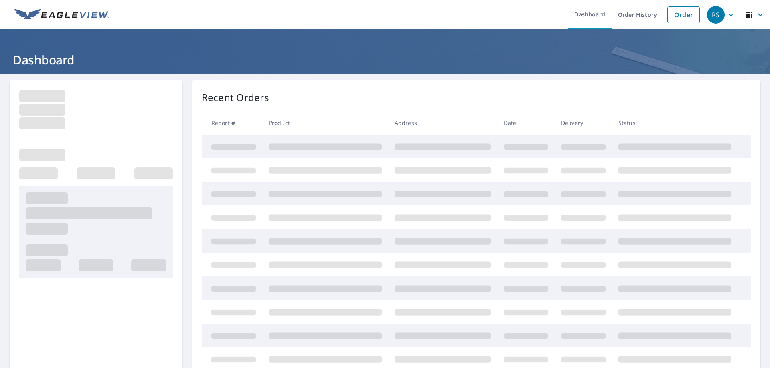 Image resolution: width=770 pixels, height=368 pixels. Describe the element at coordinates (525, 123) in the screenshot. I see `th: Date` at that location.